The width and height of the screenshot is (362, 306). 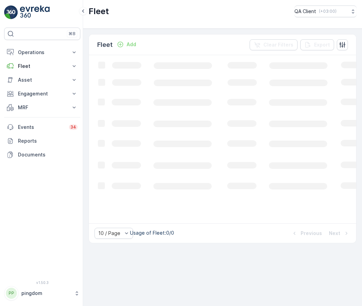 I want to click on p: Usage of Fleet : 0/0, so click(x=152, y=233).